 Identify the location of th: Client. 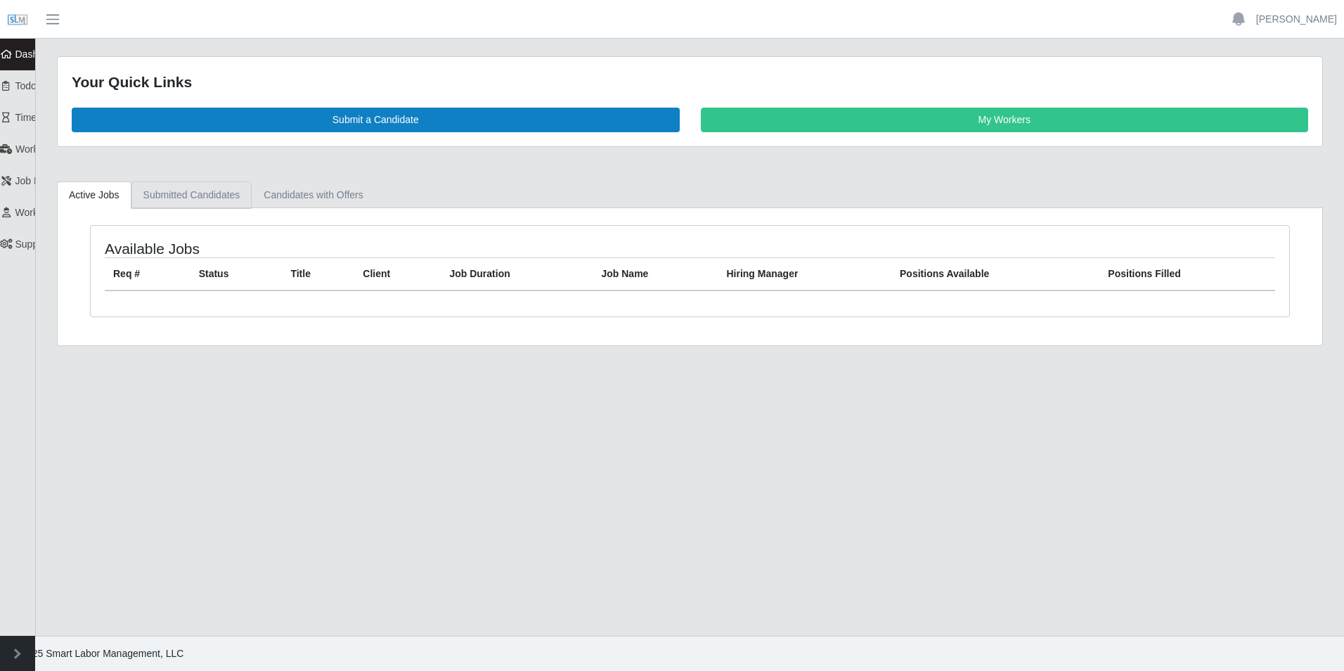
(397, 273).